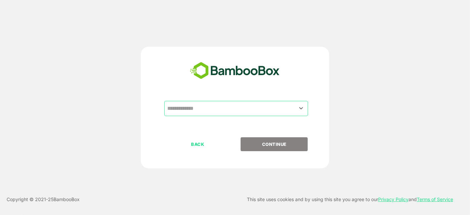 The height and width of the screenshot is (215, 470). Describe the element at coordinates (235, 71) in the screenshot. I see `img: bamboobox` at that location.